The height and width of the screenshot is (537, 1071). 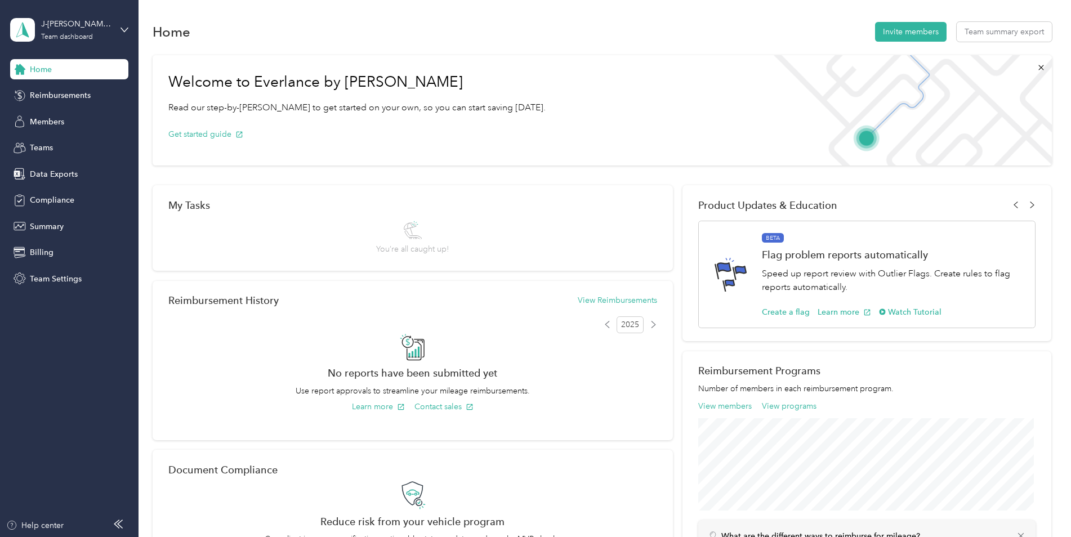 What do you see at coordinates (444, 407) in the screenshot?
I see `button: Contact sales` at bounding box center [444, 407].